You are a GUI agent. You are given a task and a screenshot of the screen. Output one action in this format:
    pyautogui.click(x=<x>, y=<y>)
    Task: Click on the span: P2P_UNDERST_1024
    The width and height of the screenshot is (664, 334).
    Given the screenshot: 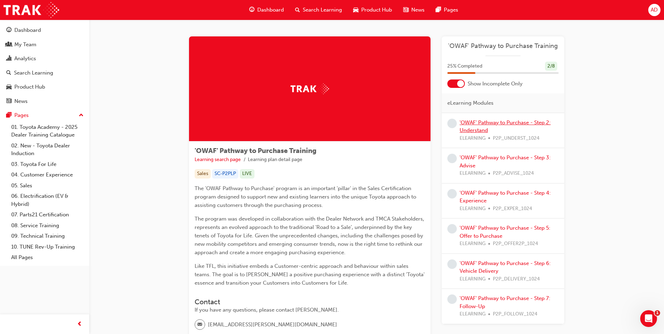 What is the action you would take?
    pyautogui.click(x=516, y=138)
    